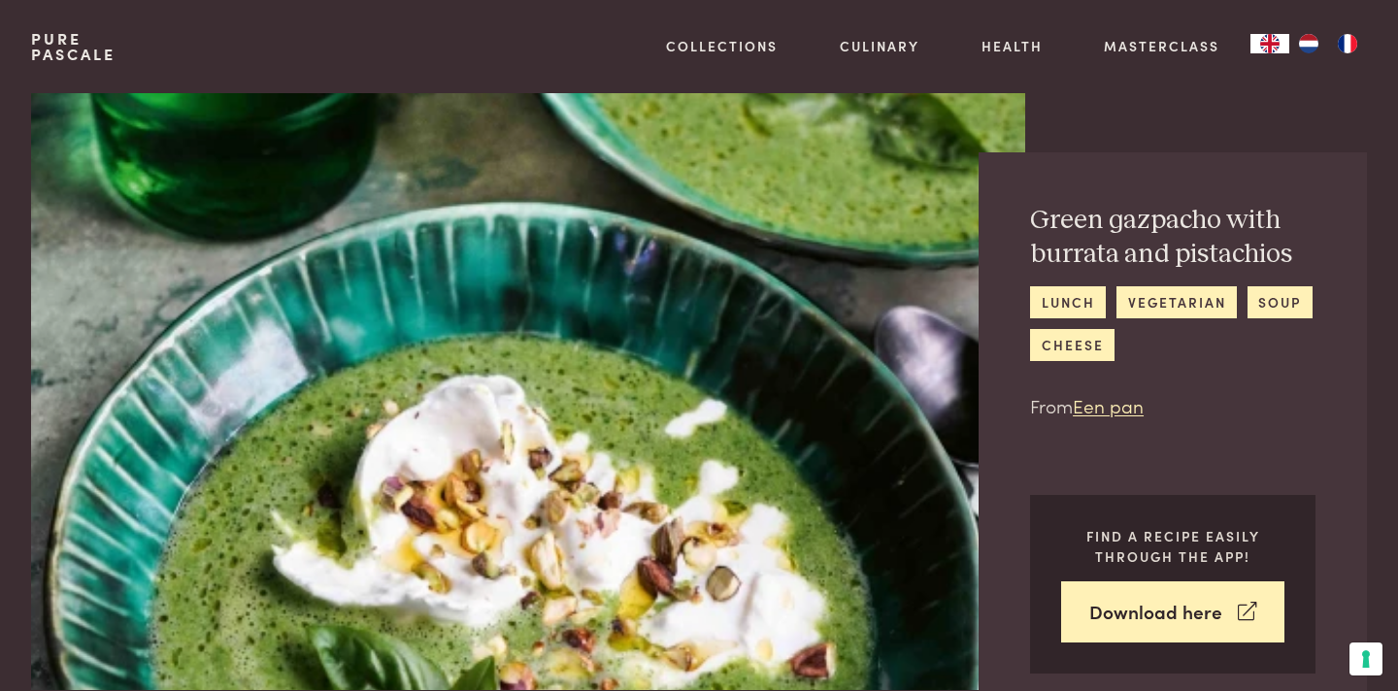  I want to click on h2: Green gazpacho with burrata and pistachios, so click(1173, 237).